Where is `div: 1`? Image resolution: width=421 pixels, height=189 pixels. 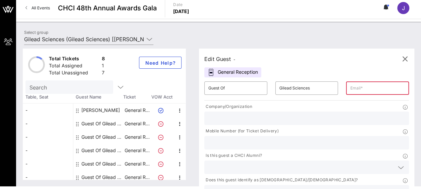
div: 1 is located at coordinates (103, 66).